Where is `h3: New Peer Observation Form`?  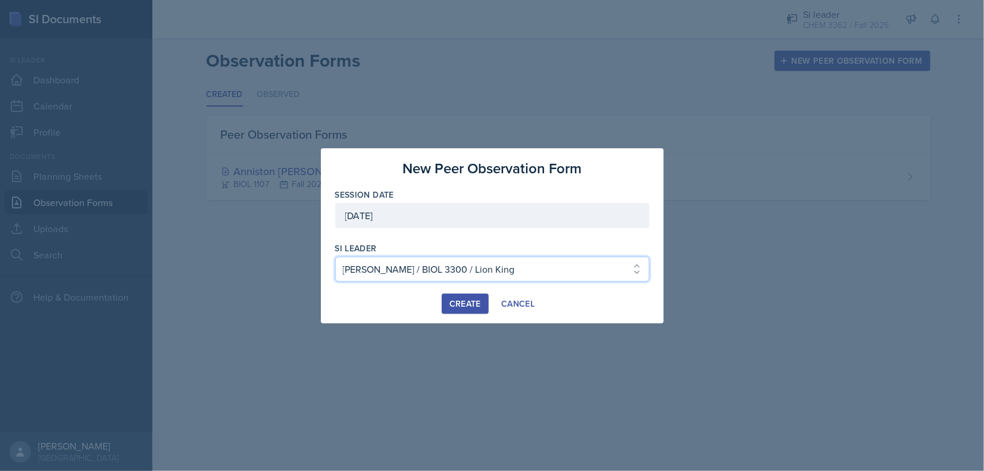 h3: New Peer Observation Form is located at coordinates (491, 168).